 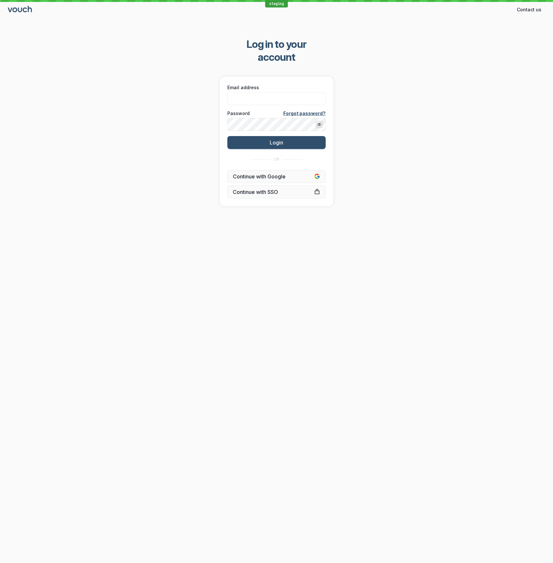 What do you see at coordinates (304, 113) in the screenshot?
I see `a: Forgot password?` at bounding box center [304, 113].